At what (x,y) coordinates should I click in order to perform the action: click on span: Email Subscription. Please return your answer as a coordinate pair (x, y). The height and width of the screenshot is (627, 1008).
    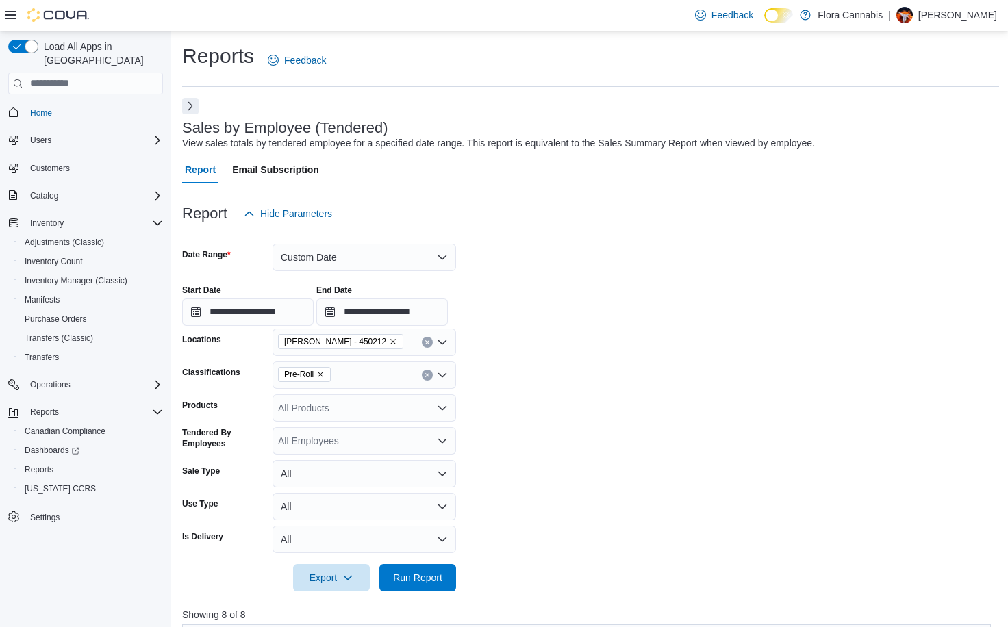
    Looking at the image, I should click on (275, 170).